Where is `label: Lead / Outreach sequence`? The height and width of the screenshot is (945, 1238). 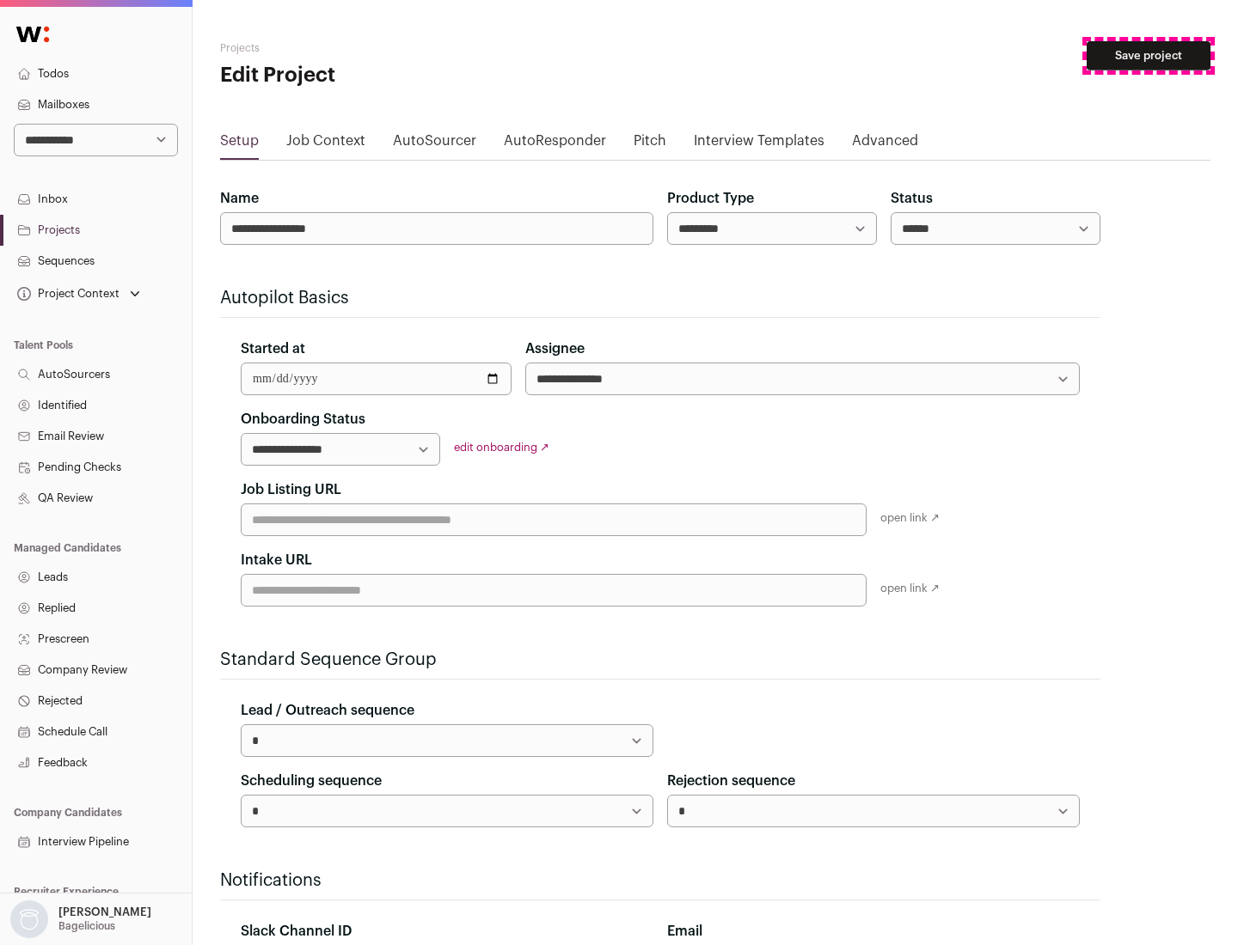
label: Lead / Outreach sequence is located at coordinates (327, 711).